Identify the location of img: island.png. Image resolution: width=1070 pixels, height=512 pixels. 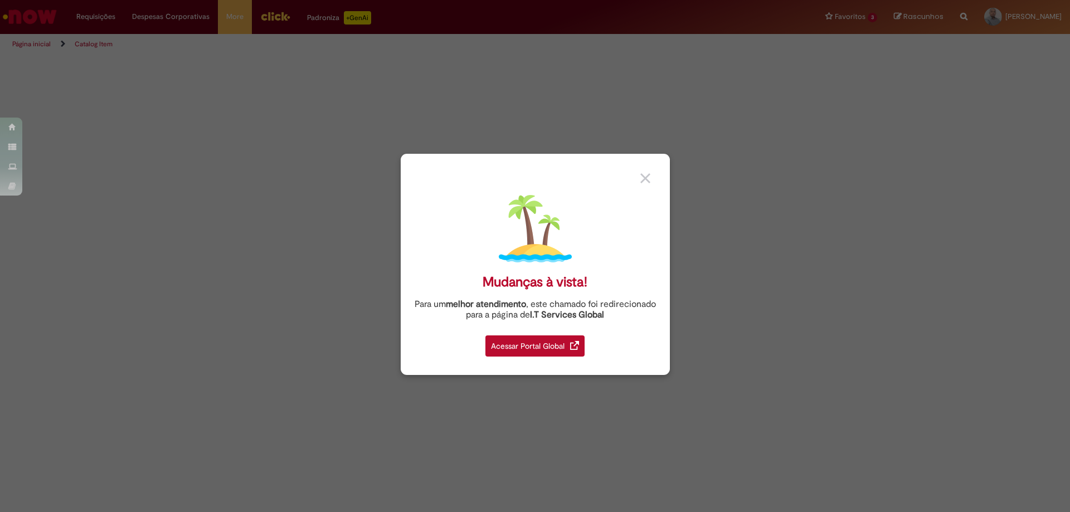
(535, 229).